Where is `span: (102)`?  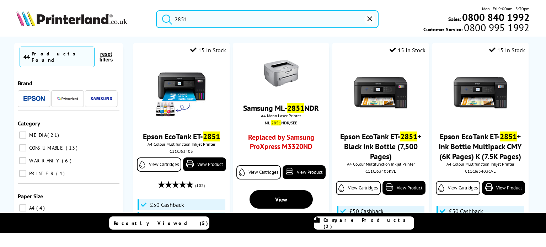
span: (102) is located at coordinates (200, 186).